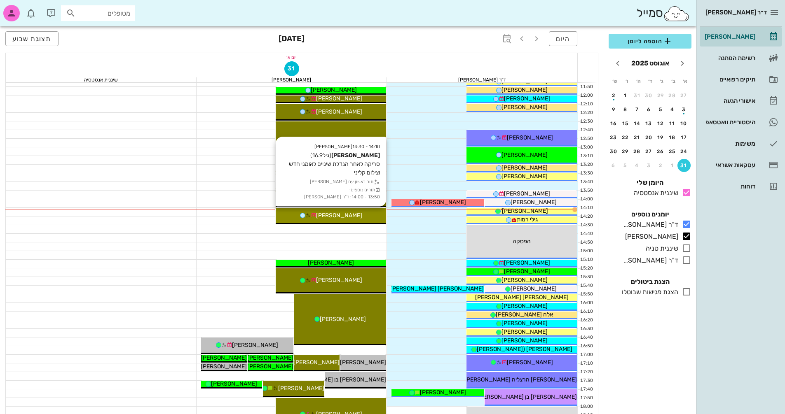 The width and height of the screenshot is (785, 414). I want to click on button: 27, so click(684, 96).